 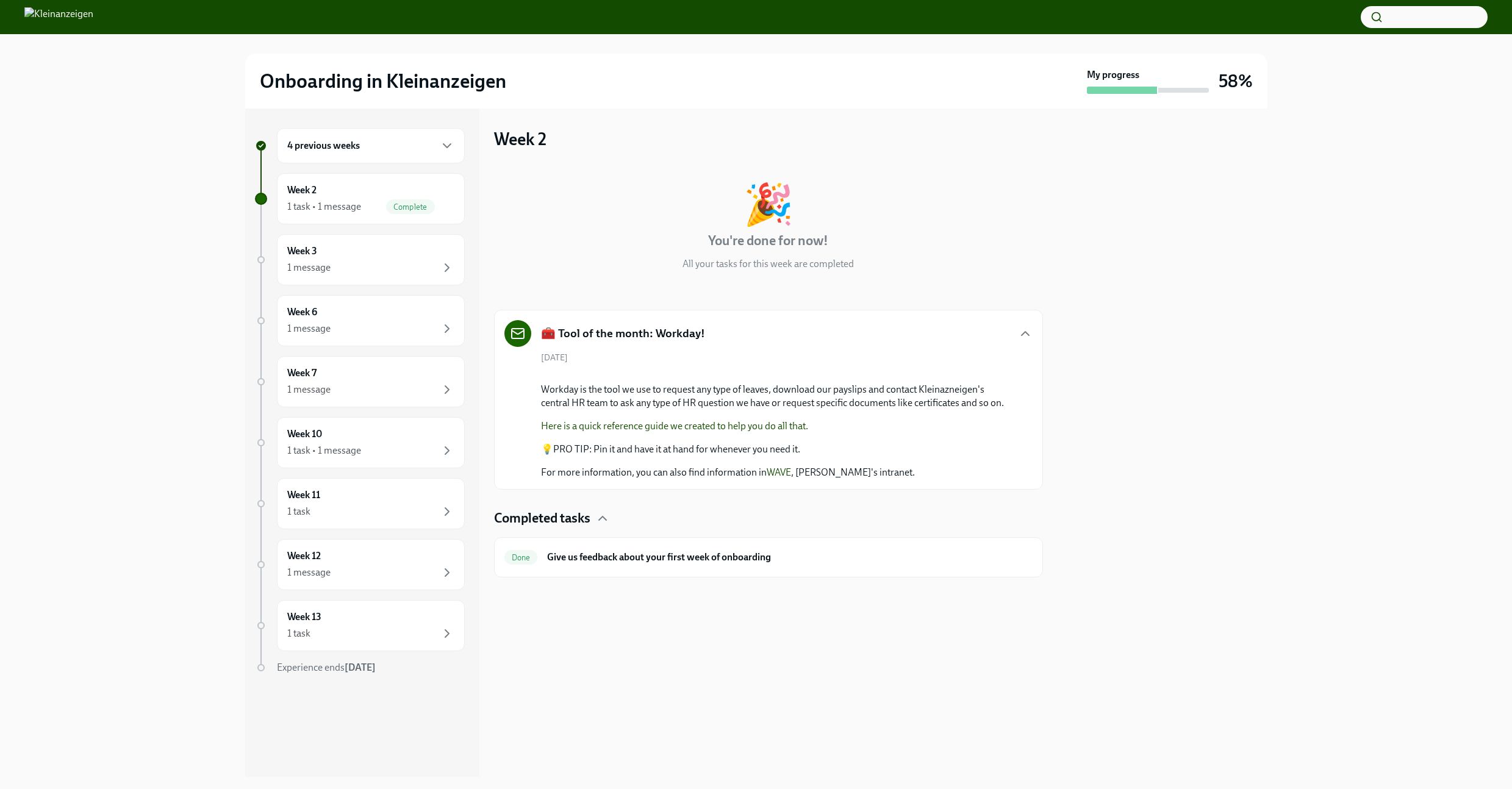 I want to click on h6: Week 6, so click(x=302, y=312).